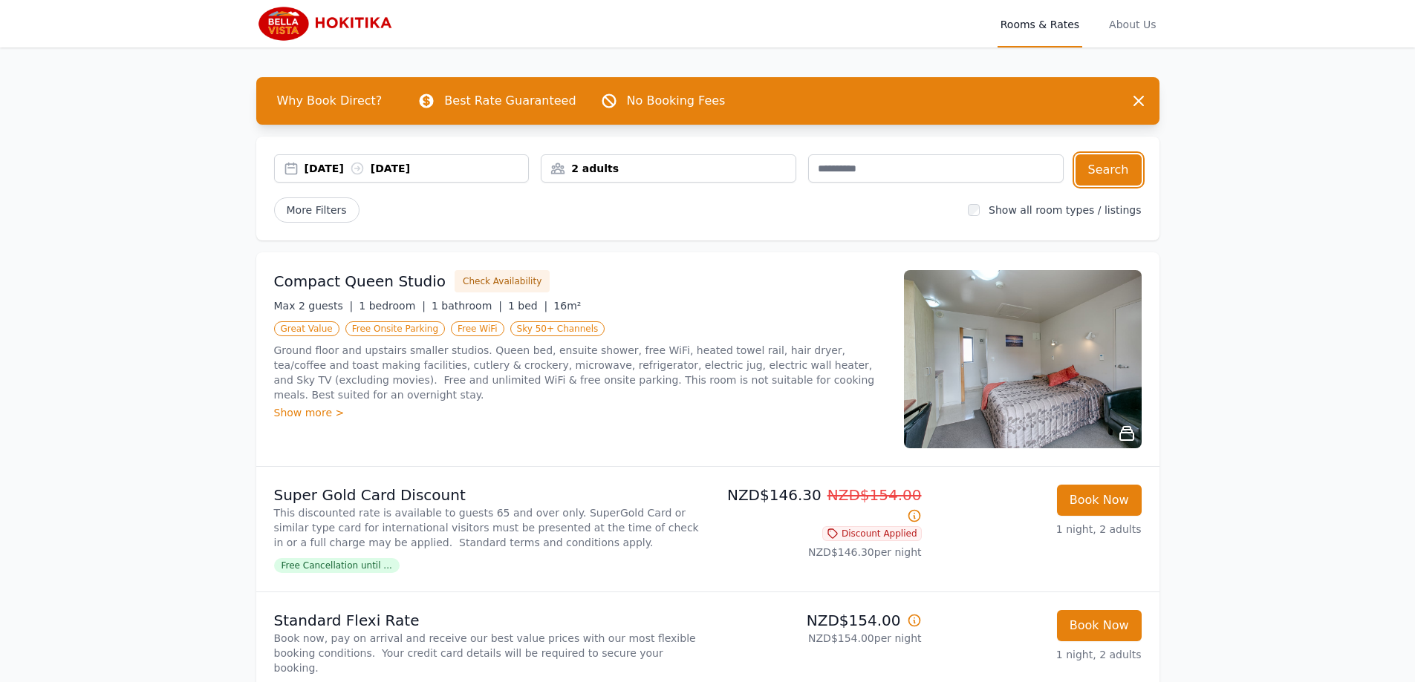 The height and width of the screenshot is (682, 1415). What do you see at coordinates (874, 495) in the screenshot?
I see `span: NZD$154.00` at bounding box center [874, 495].